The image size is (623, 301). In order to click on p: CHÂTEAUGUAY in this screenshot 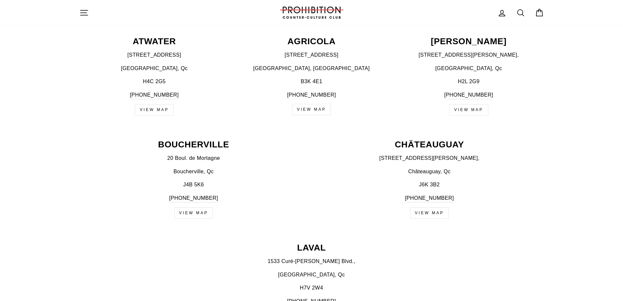, I will do `click(429, 144)`.